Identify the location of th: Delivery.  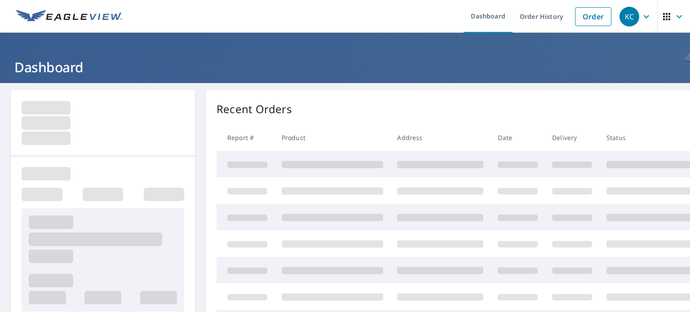
(572, 138).